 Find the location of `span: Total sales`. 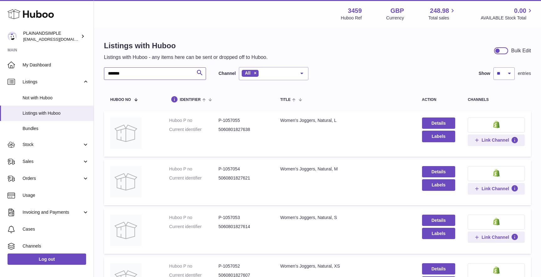

span: Total sales is located at coordinates (442, 18).